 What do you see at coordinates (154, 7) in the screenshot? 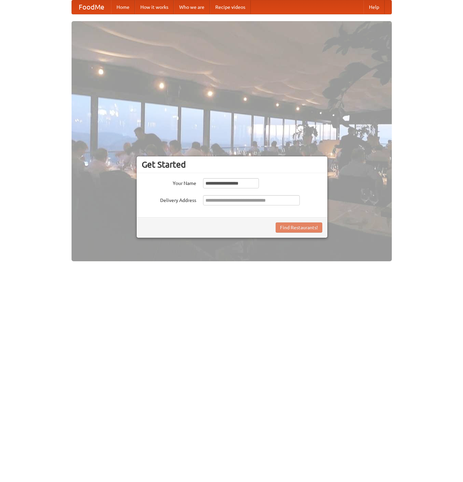
I see `a: How it works` at bounding box center [154, 7].